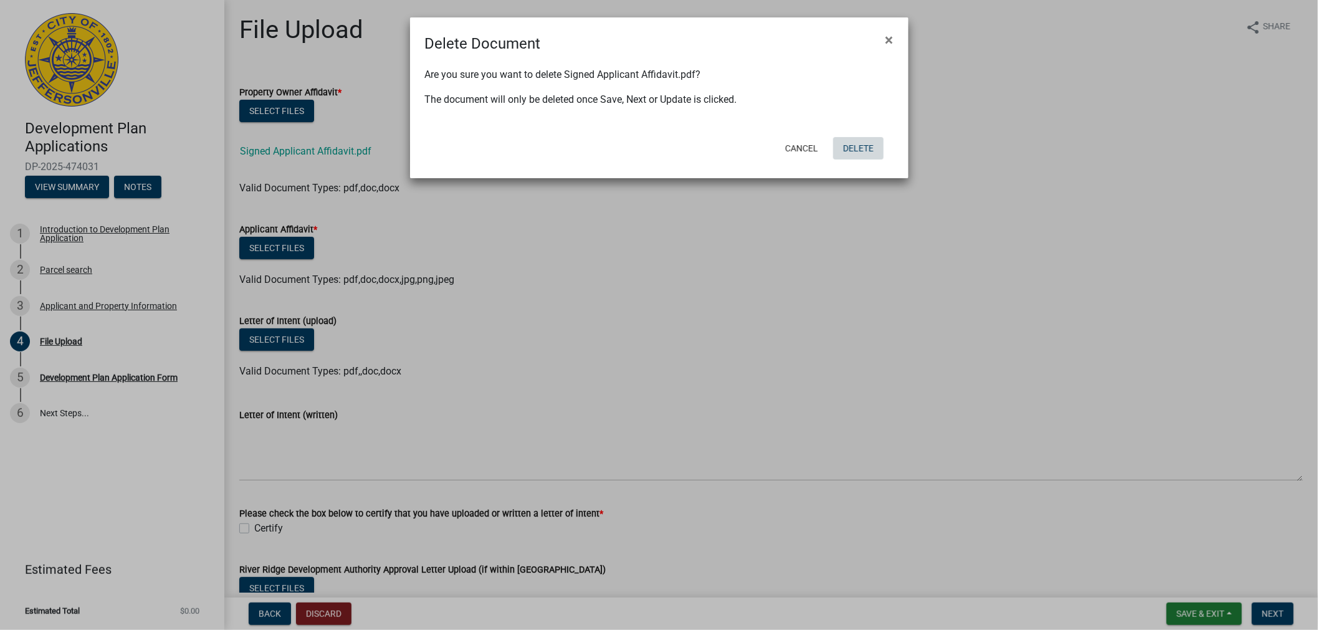  What do you see at coordinates (483, 44) in the screenshot?
I see `h4: Delete Document` at bounding box center [483, 44].